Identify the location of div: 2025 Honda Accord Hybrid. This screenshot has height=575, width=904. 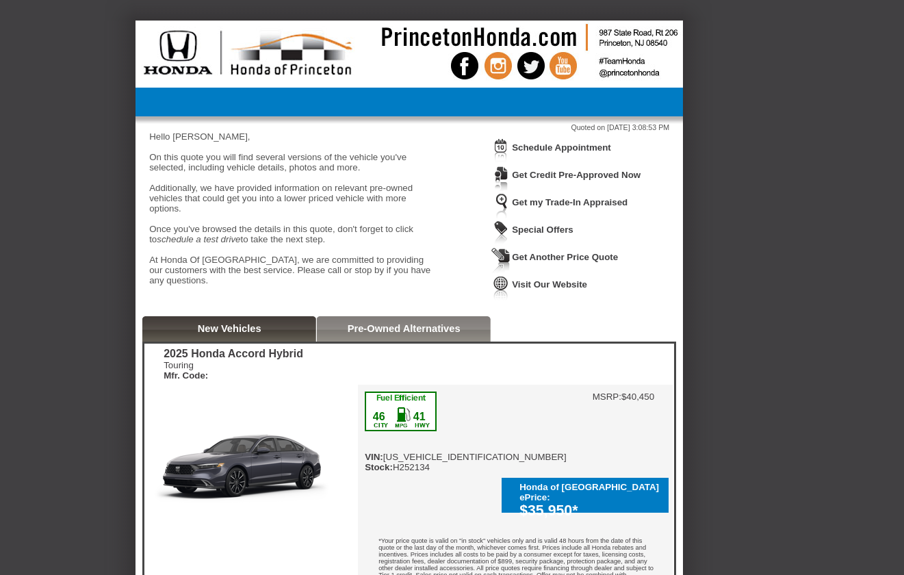
(233, 354).